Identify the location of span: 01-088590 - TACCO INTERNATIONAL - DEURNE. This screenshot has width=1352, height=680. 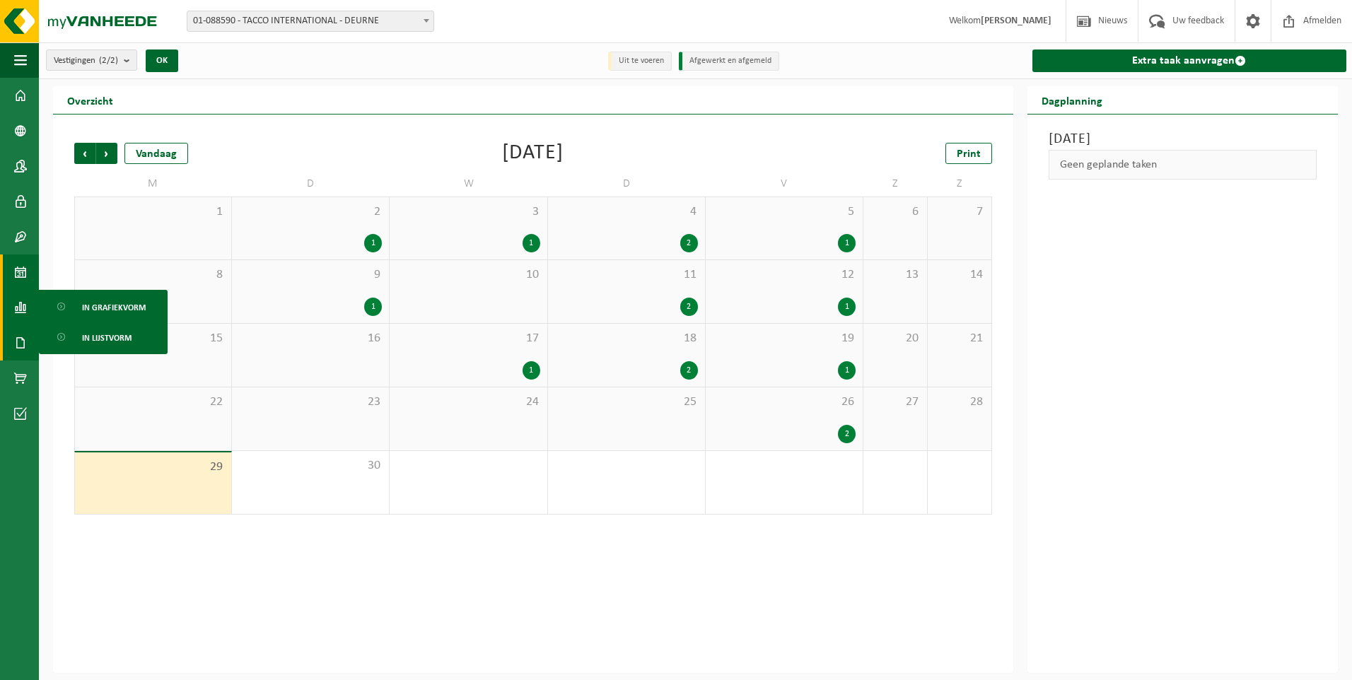
(310, 21).